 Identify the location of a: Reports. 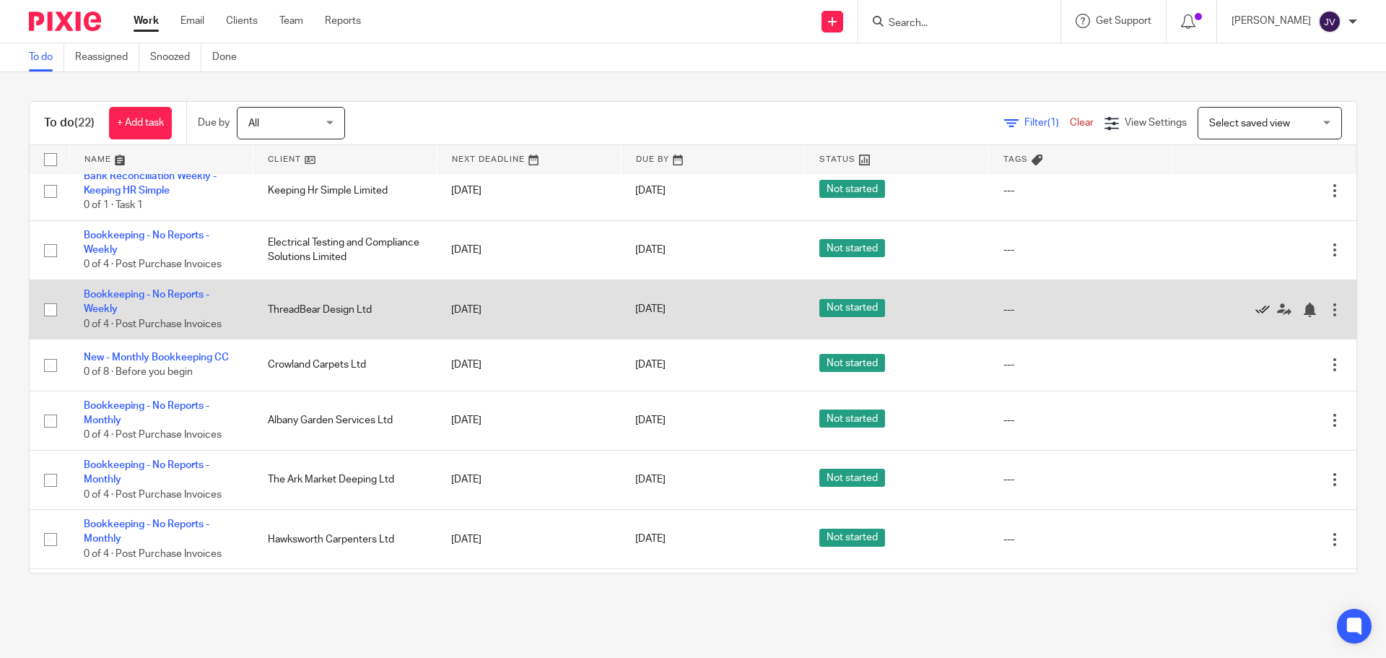
(343, 21).